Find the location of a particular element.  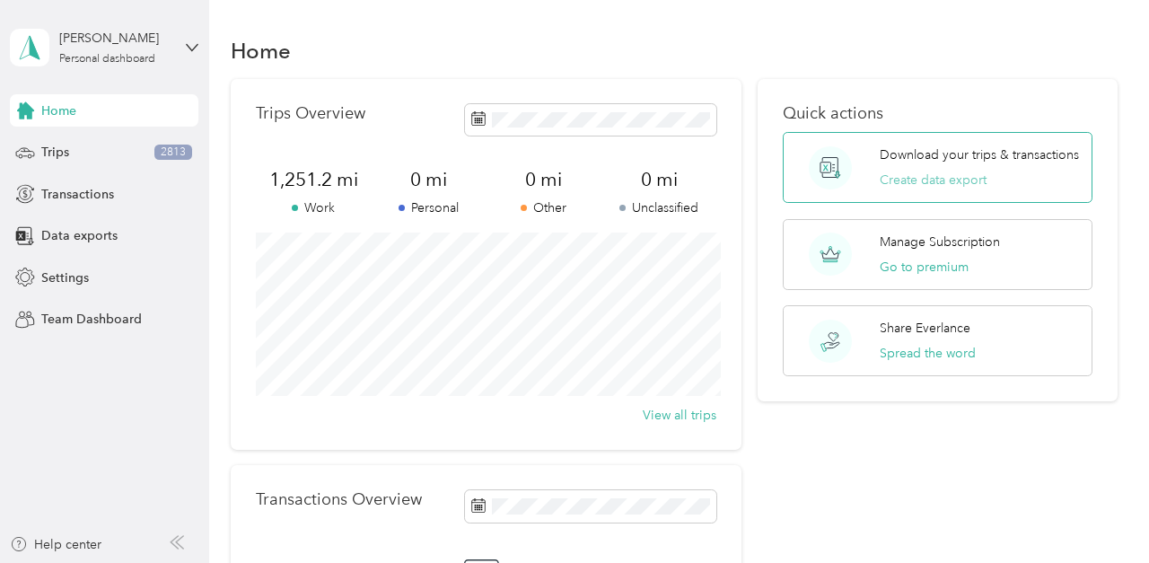

button: View all trips is located at coordinates (679, 415).